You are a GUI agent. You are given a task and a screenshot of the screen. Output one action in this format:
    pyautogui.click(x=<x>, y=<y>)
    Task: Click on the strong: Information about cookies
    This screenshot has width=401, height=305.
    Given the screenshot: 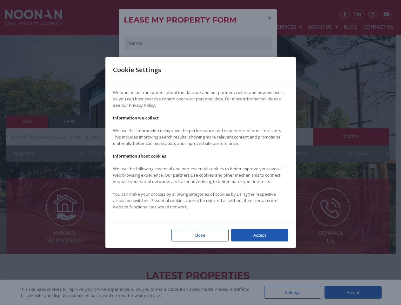 What is the action you would take?
    pyautogui.click(x=140, y=156)
    